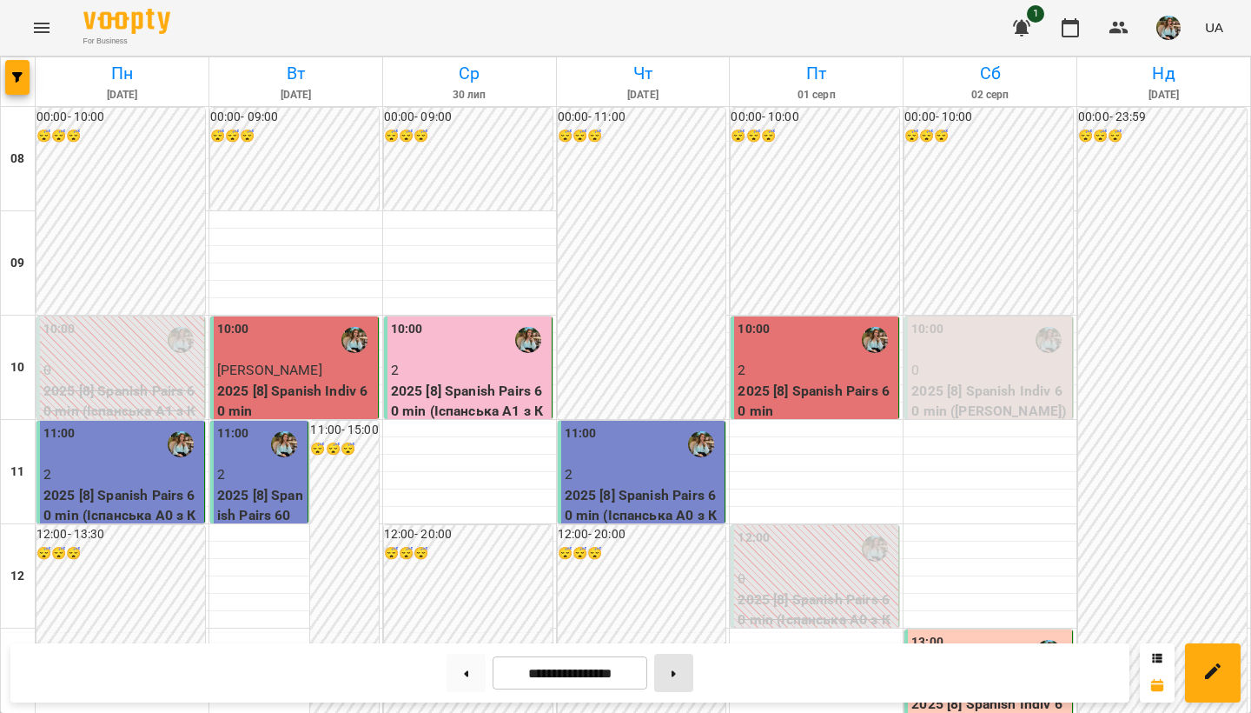 The width and height of the screenshot is (1251, 713). Describe the element at coordinates (816, 73) in the screenshot. I see `h6: Пт` at that location.